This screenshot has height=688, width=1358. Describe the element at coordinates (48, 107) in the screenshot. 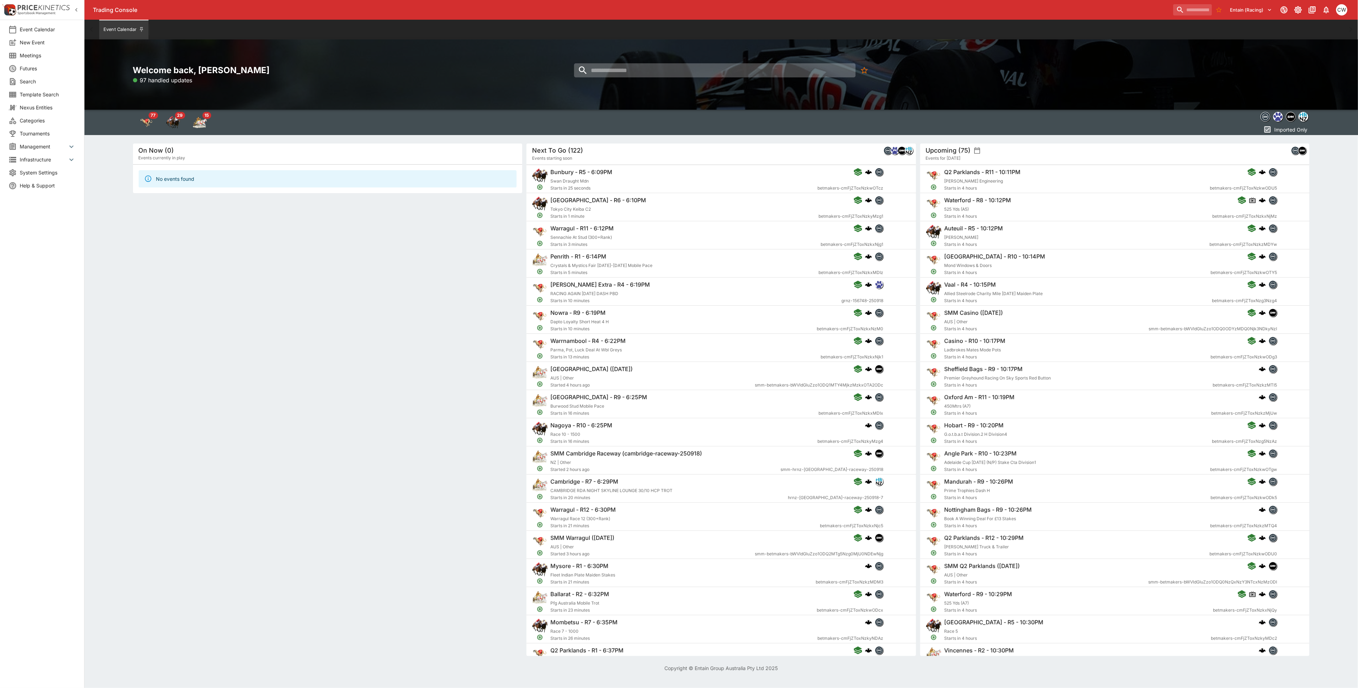

I see `span: Nexus Entities` at that location.